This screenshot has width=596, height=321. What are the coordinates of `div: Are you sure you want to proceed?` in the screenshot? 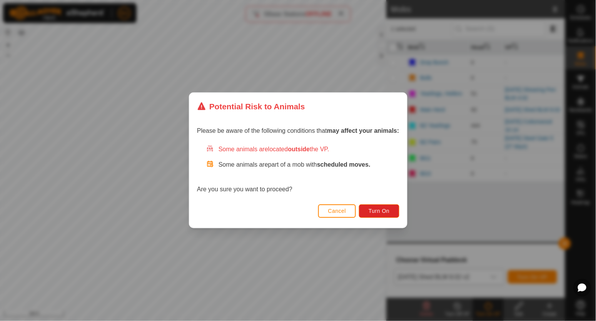 It's located at (298, 170).